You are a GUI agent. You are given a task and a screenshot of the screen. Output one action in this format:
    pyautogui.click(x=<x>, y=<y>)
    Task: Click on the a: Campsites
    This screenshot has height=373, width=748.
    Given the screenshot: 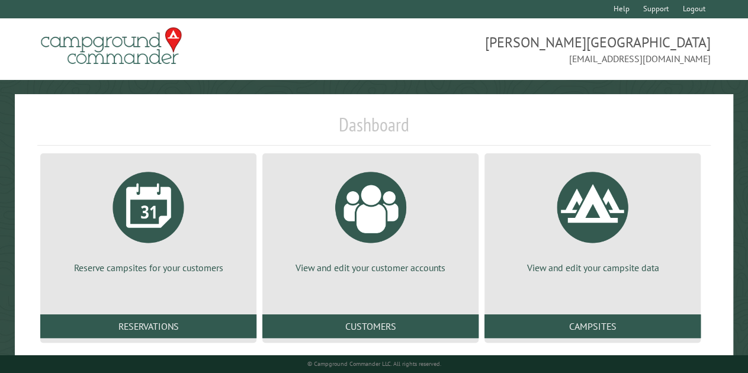 What is the action you would take?
    pyautogui.click(x=592, y=326)
    